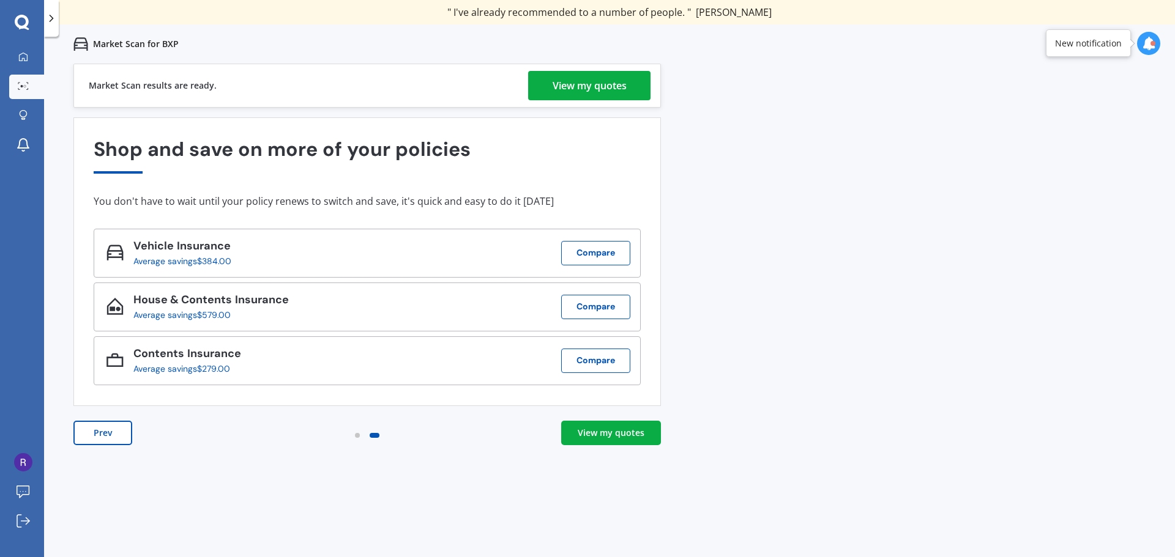 Image resolution: width=1175 pixels, height=557 pixels. Describe the element at coordinates (103, 433) in the screenshot. I see `button: Prev` at that location.